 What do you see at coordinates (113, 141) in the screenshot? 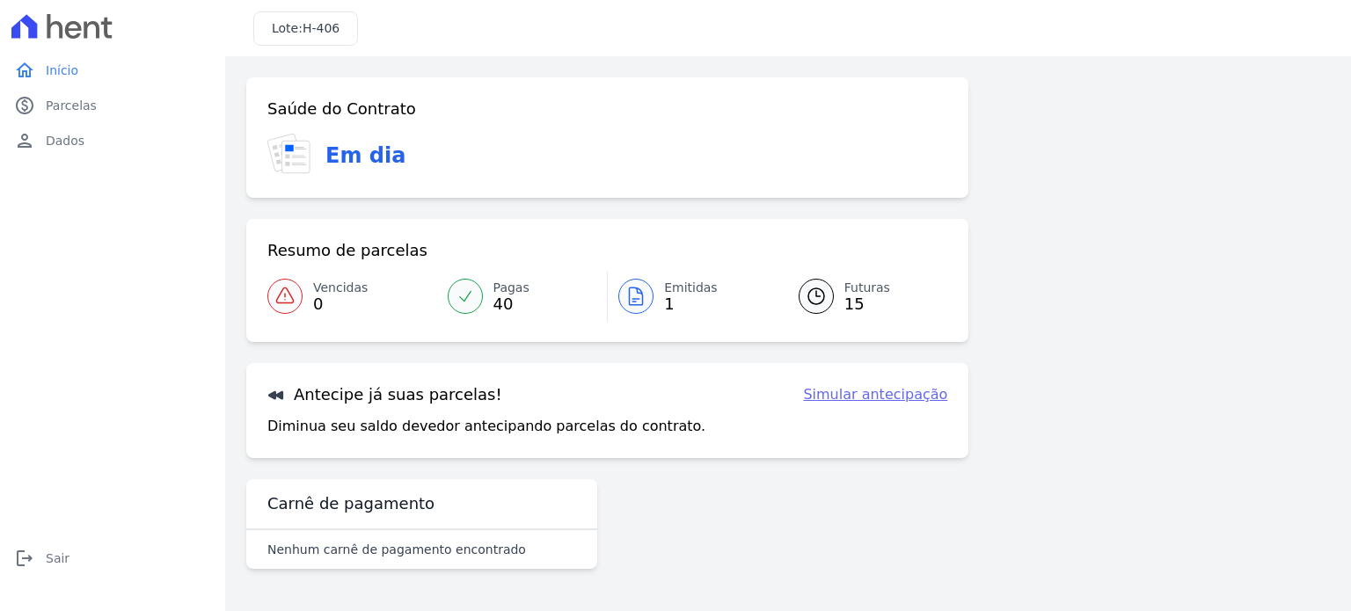
I see `a: personDados` at bounding box center [113, 141].